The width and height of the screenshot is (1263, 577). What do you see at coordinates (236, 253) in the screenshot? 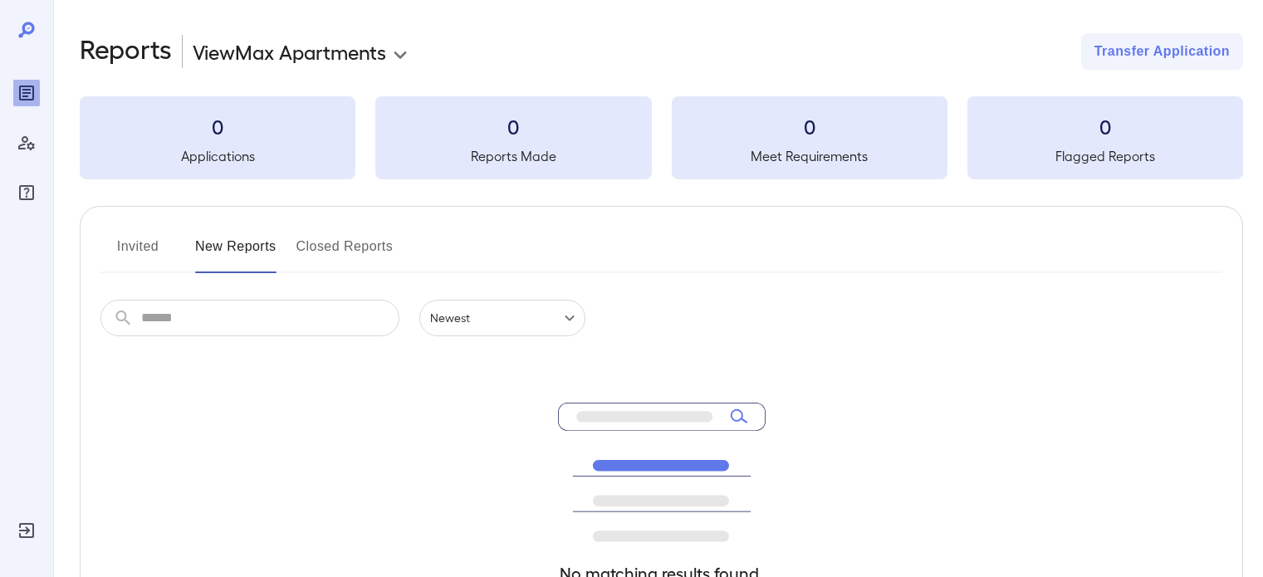
I see `button: New Reports` at bounding box center [236, 253].